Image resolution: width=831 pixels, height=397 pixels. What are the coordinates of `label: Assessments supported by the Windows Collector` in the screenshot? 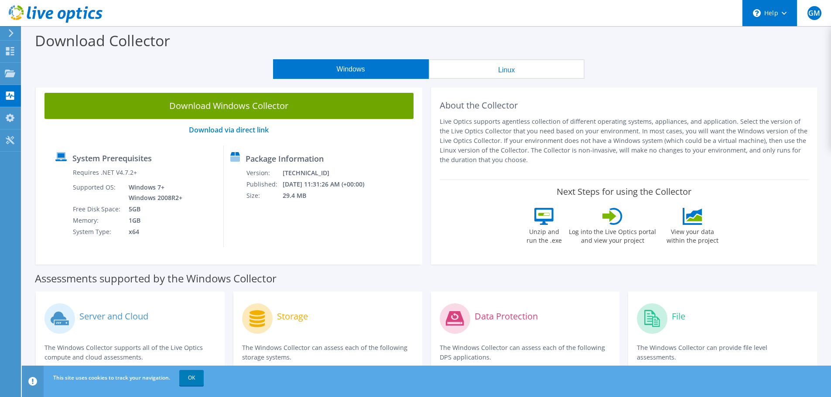 It's located at (156, 279).